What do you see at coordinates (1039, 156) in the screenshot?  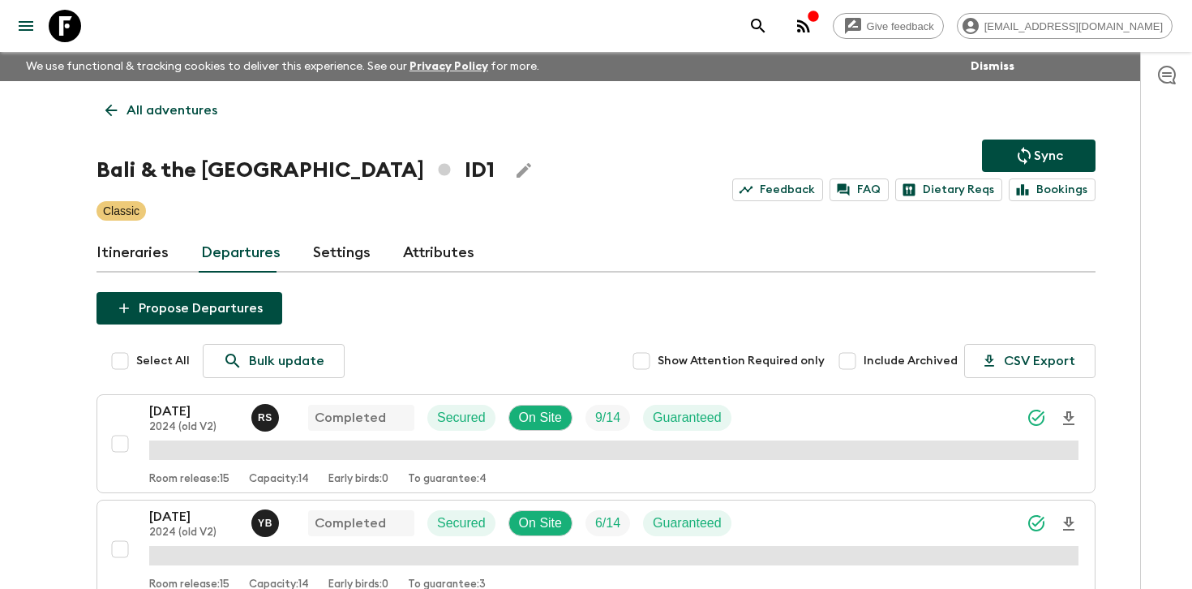 I see `button: Sync adventure departures to the booking engine` at bounding box center [1039, 156].